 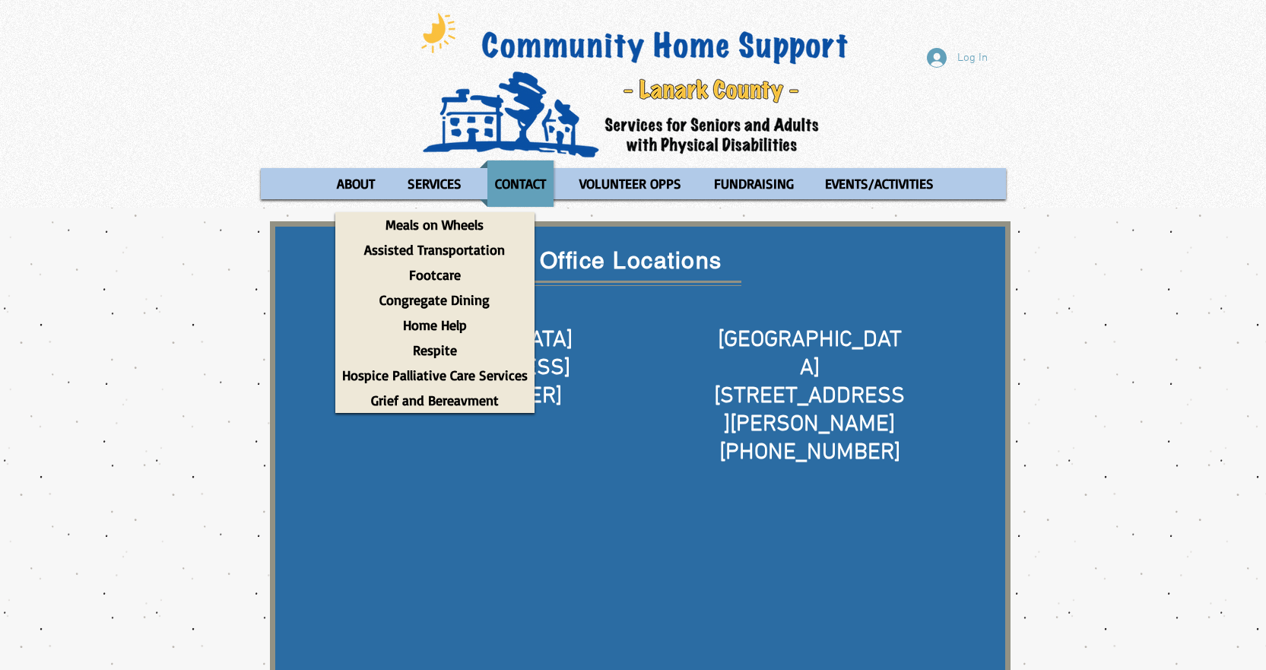 I want to click on span: Office Locations, so click(x=631, y=260).